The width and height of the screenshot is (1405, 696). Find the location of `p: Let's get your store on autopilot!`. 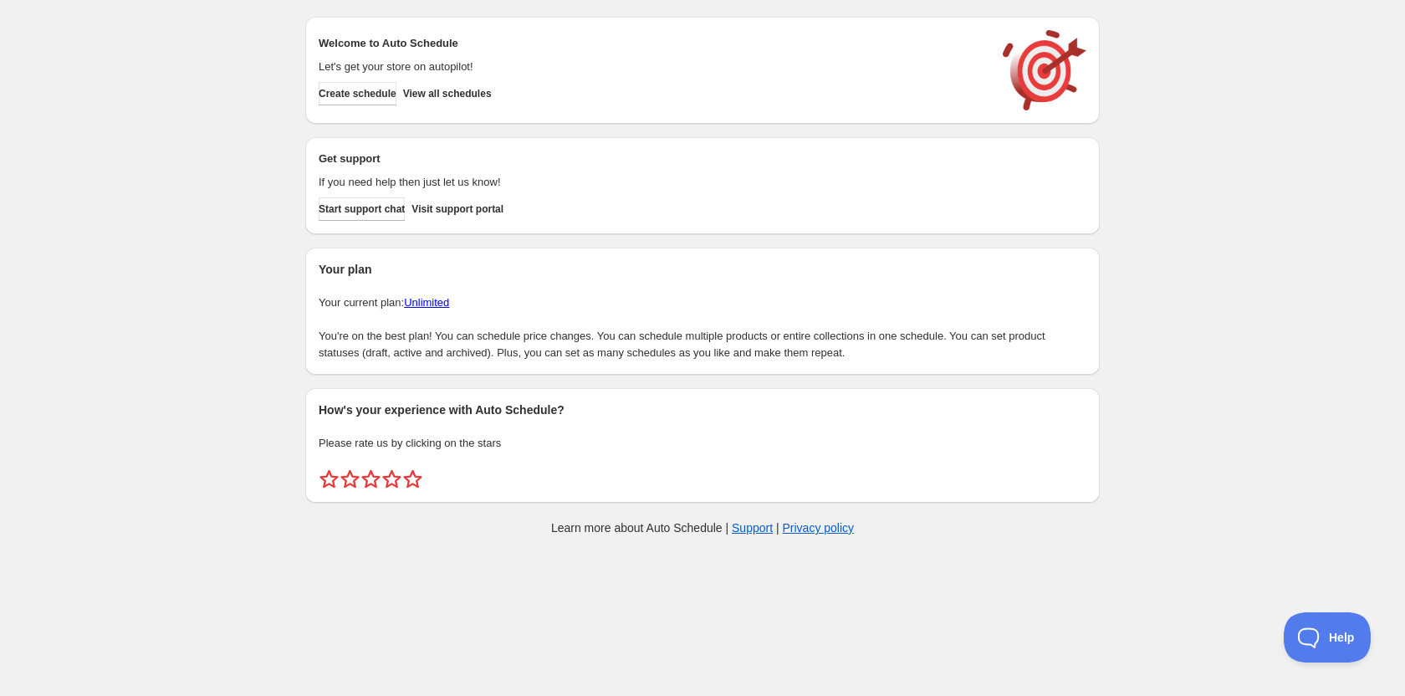

p: Let's get your store on autopilot! is located at coordinates (652, 67).